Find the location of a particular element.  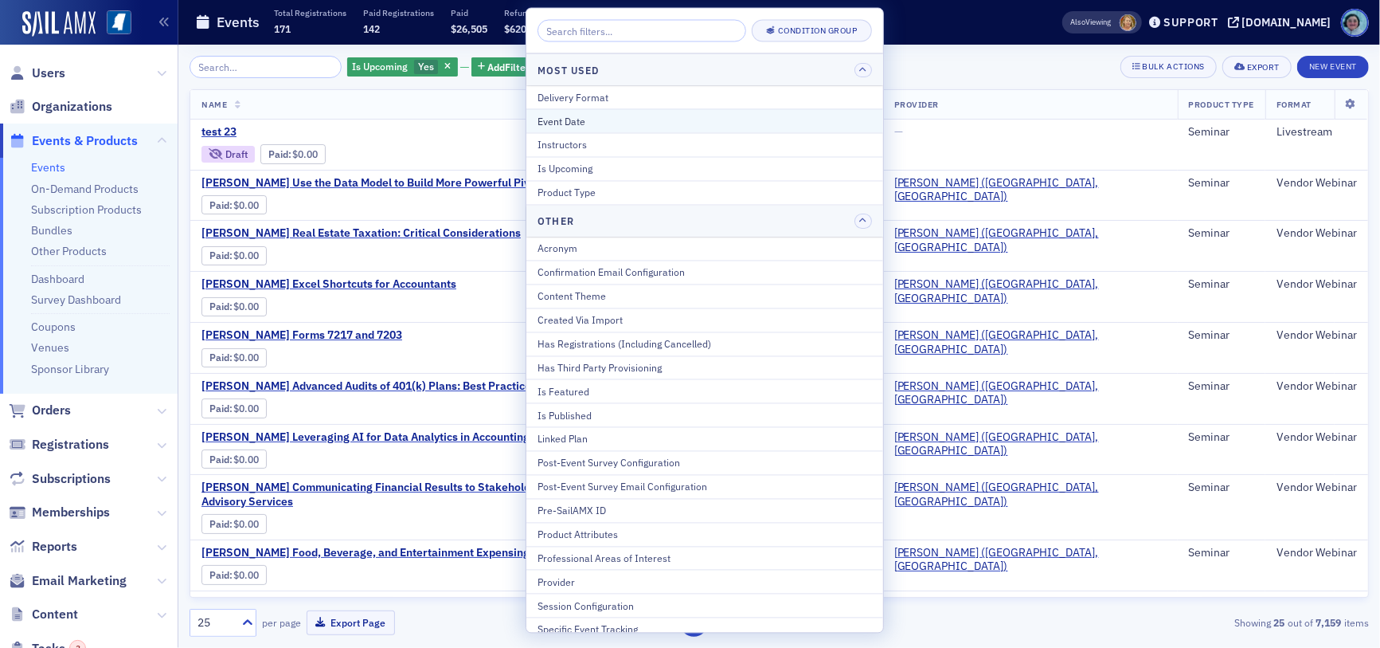

span: $26,505 is located at coordinates (469, 29).